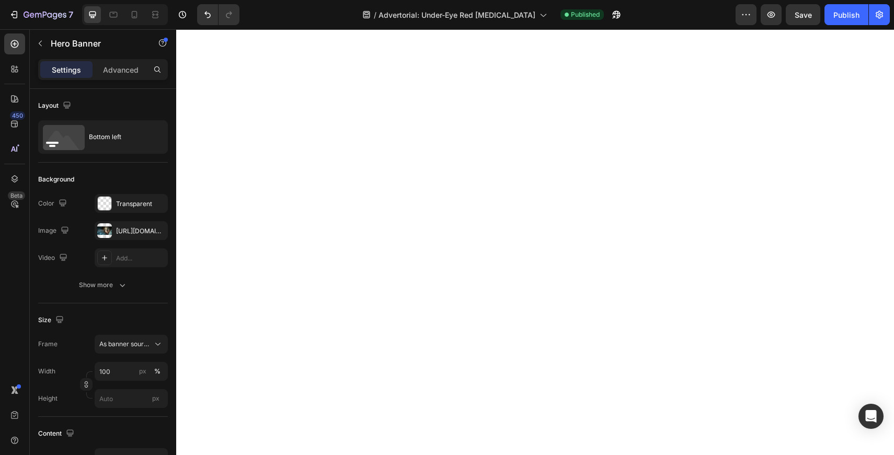 Image resolution: width=894 pixels, height=455 pixels. I want to click on label: Height, so click(48, 399).